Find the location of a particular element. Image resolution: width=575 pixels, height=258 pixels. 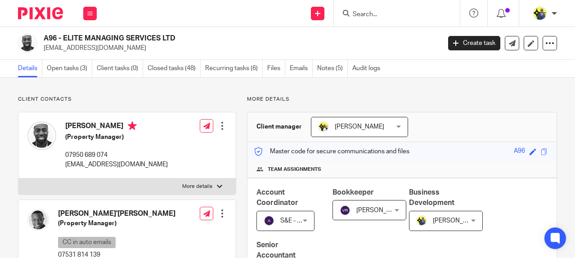

span: Team assignments is located at coordinates (294, 170).